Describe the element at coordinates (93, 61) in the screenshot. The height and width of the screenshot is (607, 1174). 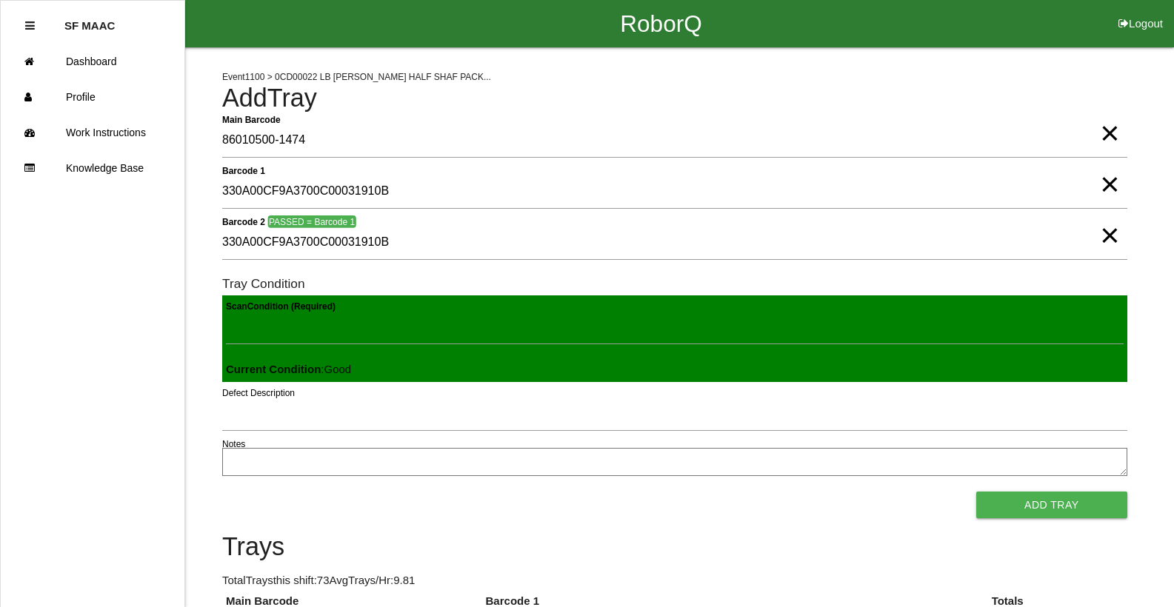
I see `a: Dashboard` at that location.